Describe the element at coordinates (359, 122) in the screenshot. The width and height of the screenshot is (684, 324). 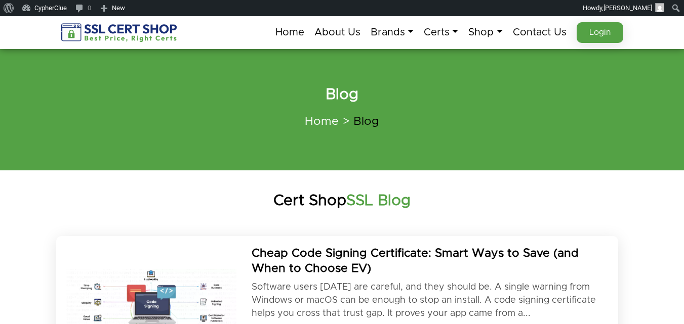
I see `li: Blog` at that location.